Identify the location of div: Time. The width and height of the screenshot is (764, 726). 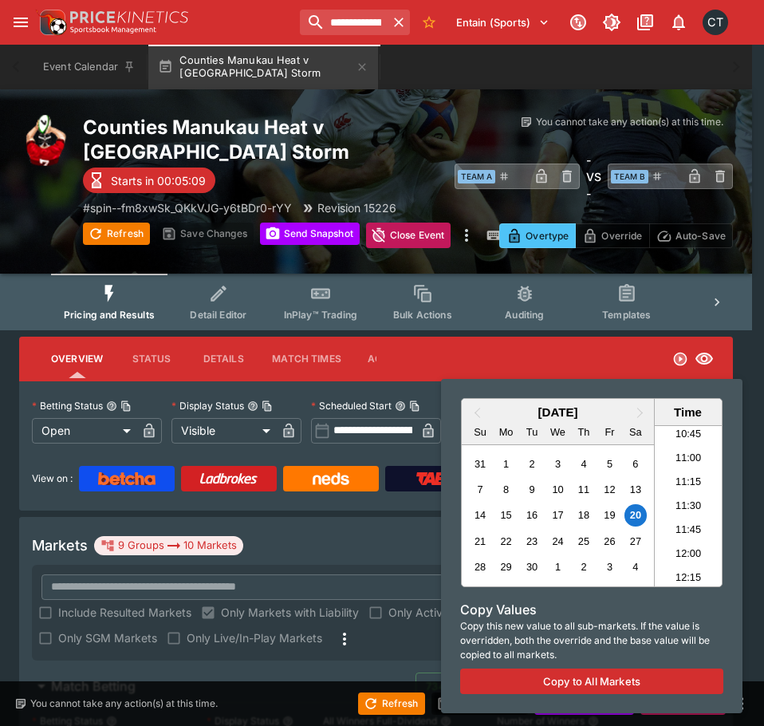
(688, 411).